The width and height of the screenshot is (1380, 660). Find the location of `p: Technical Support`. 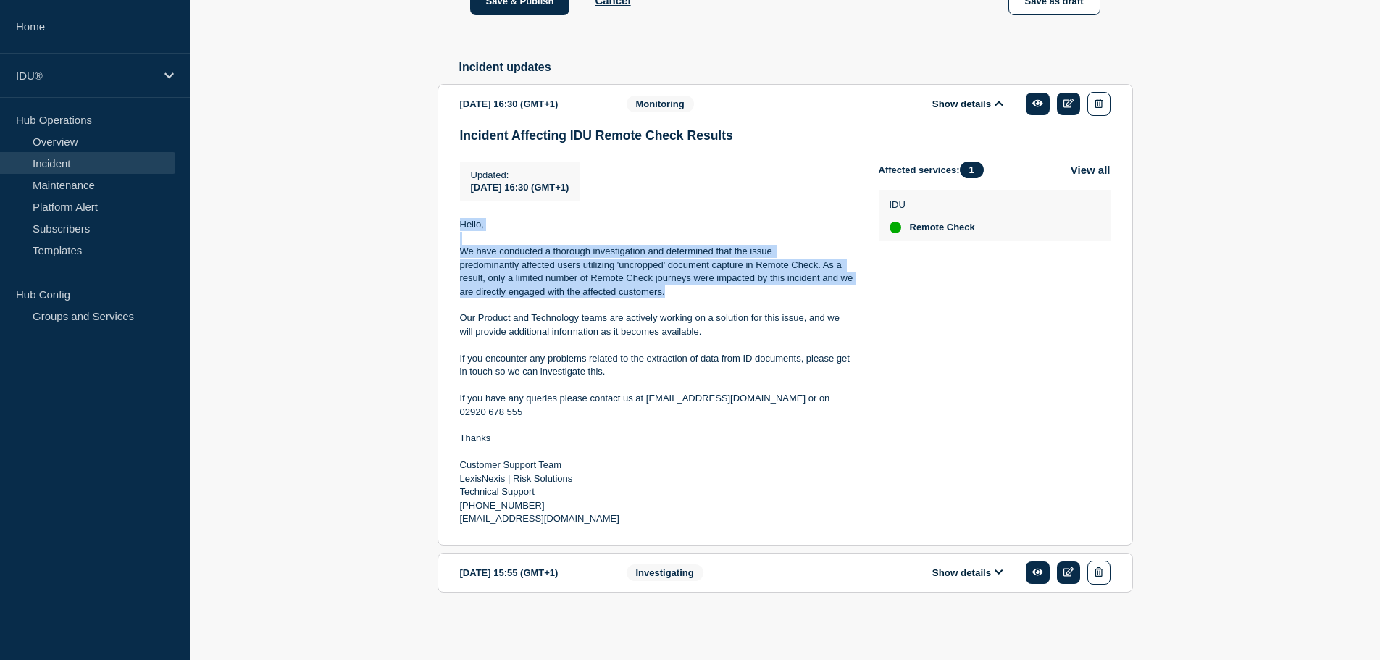

p: Technical Support is located at coordinates (658, 492).